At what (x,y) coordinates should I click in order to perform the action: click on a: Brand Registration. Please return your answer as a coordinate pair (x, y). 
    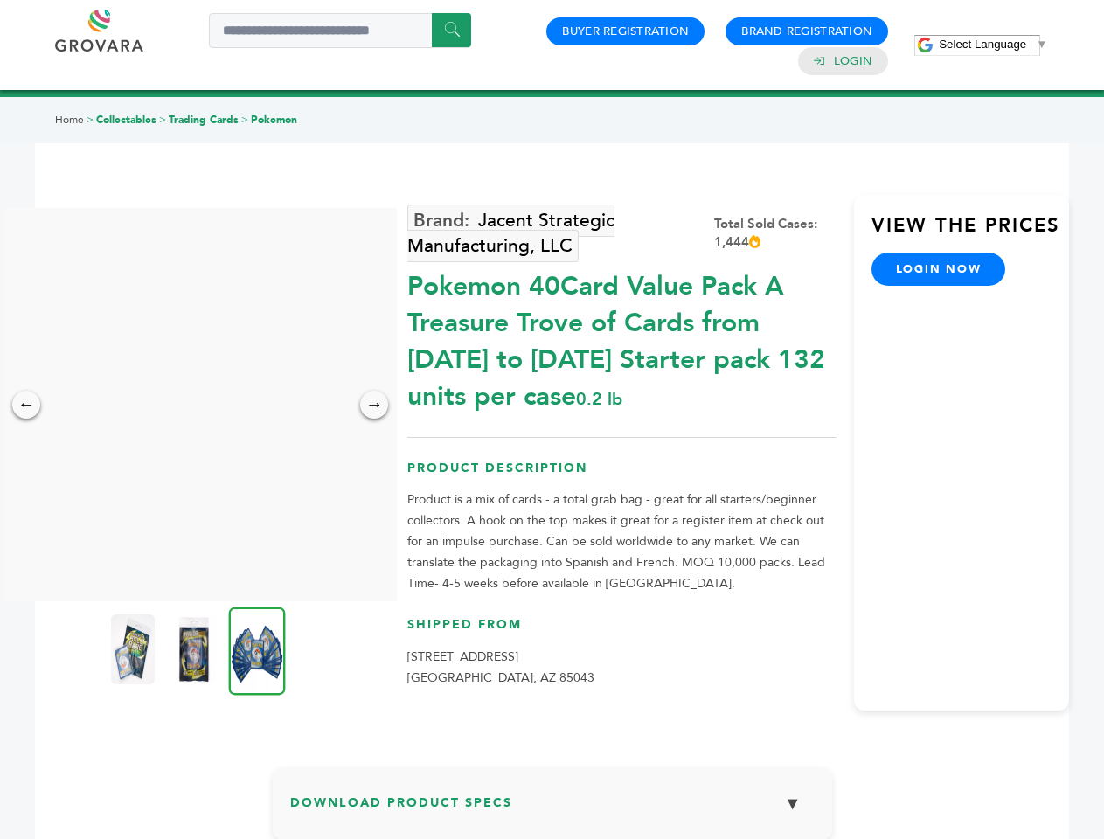
    Looking at the image, I should click on (807, 31).